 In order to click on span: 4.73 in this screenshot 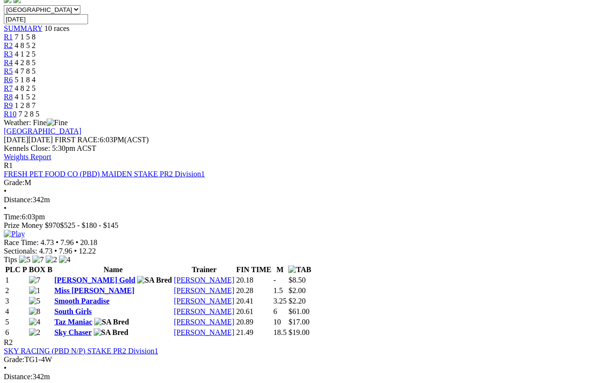, I will do `click(47, 242)`.